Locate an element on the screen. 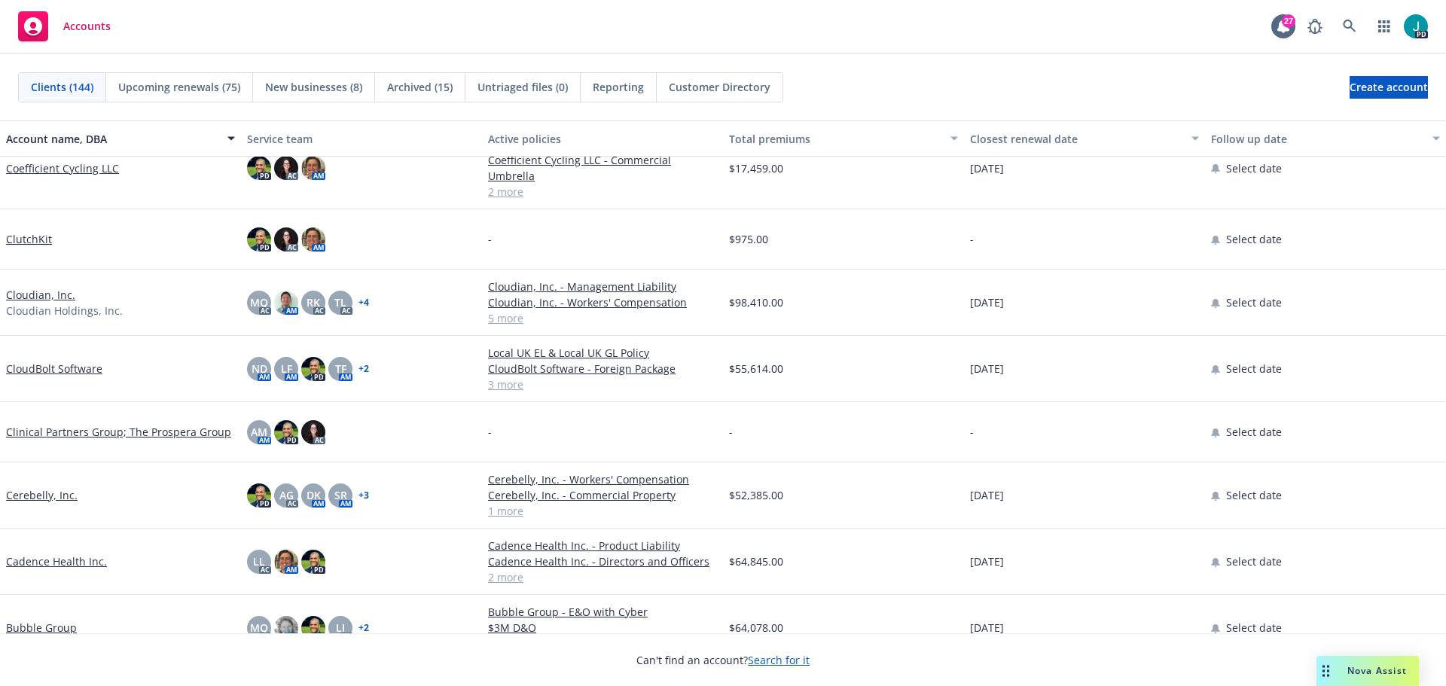 This screenshot has width=1446, height=686. a: Cloudian, Inc. is located at coordinates (41, 295).